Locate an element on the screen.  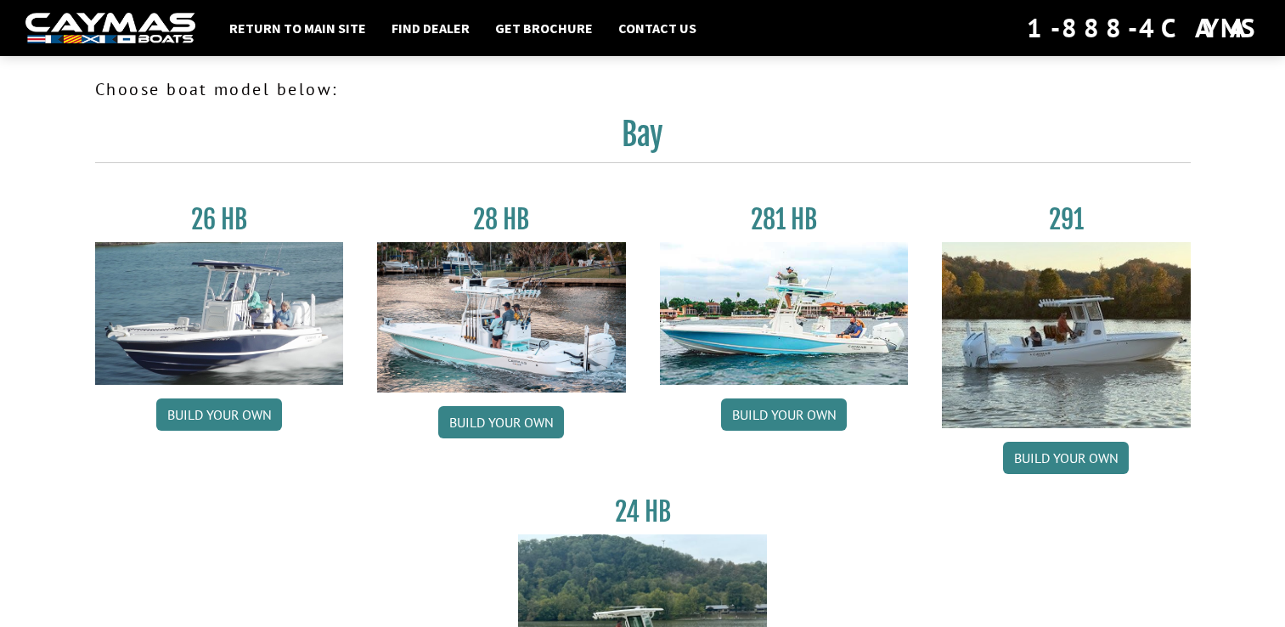
a: Get Brochure is located at coordinates (544, 28).